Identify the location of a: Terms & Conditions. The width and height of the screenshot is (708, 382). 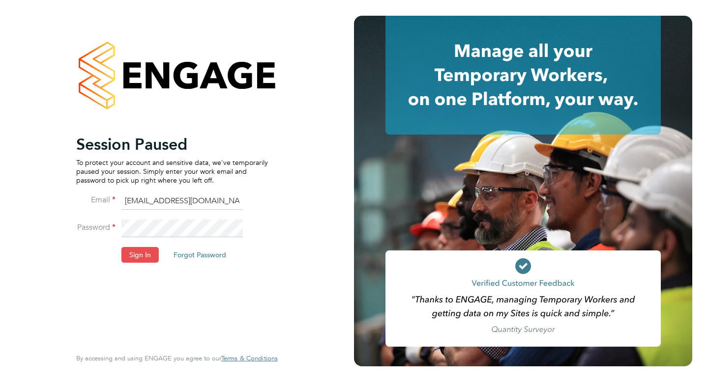
(249, 359).